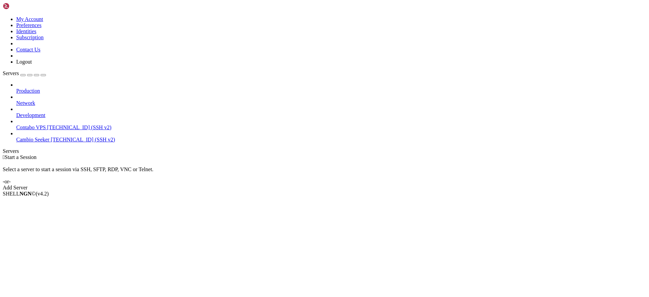  Describe the element at coordinates (331, 88) in the screenshot. I see `li: Production` at that location.